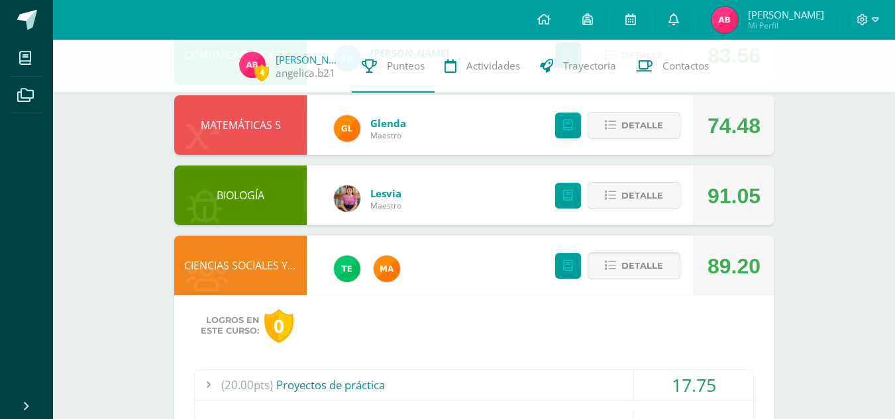 The image size is (895, 419). What do you see at coordinates (493, 66) in the screenshot?
I see `span: Actividades` at bounding box center [493, 66].